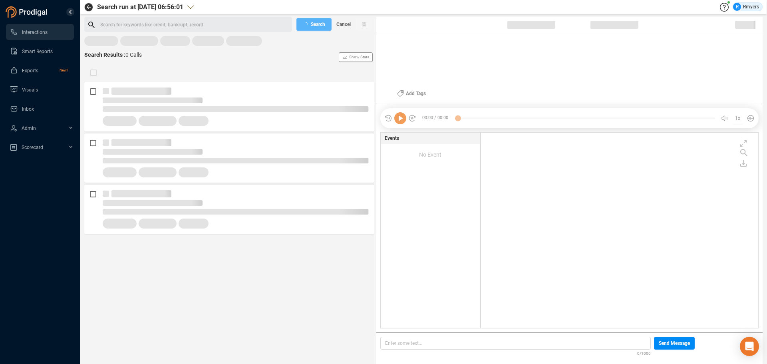  I want to click on li: Interactions, so click(40, 32).